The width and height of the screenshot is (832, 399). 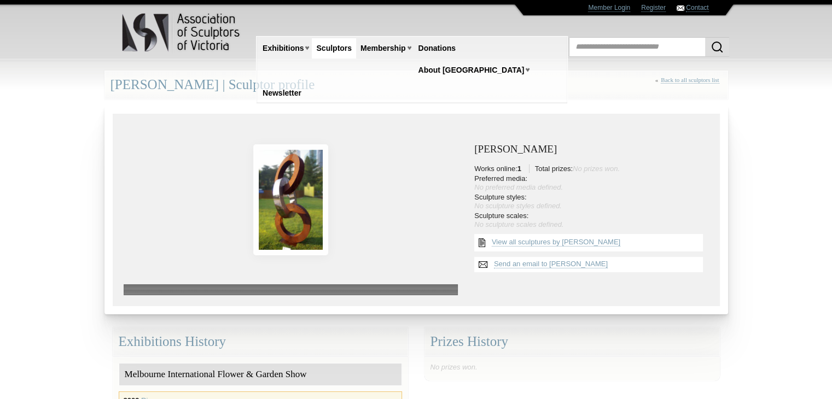 I want to click on a: Sculptors, so click(x=334, y=48).